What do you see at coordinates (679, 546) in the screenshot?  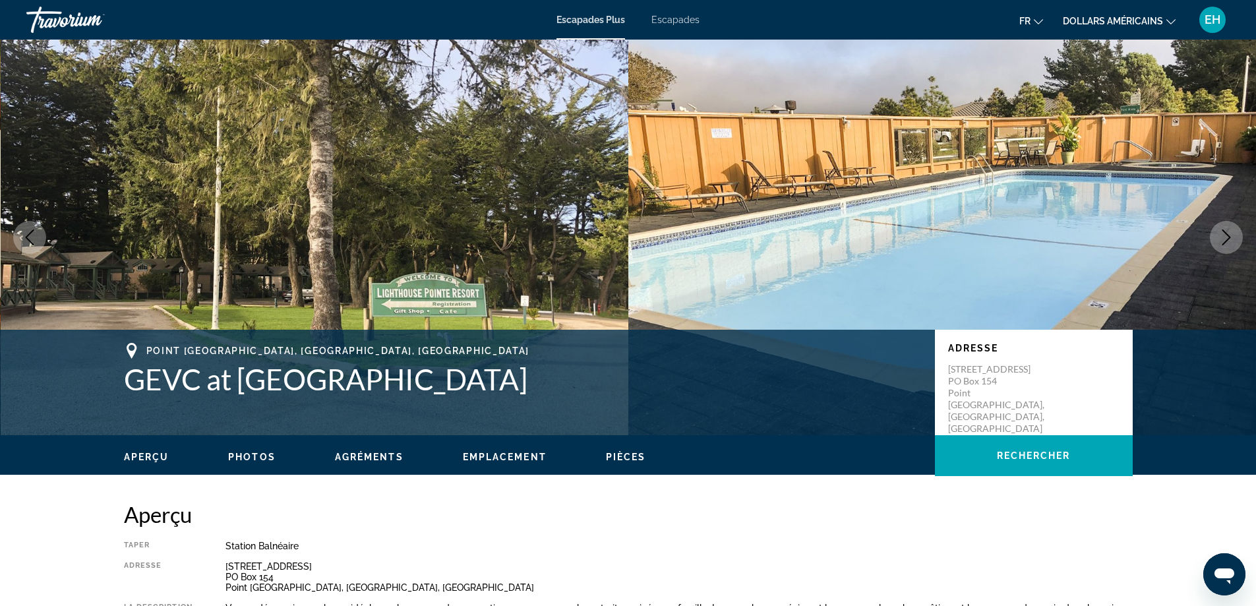 I see `div: Station balnéaire` at bounding box center [679, 546].